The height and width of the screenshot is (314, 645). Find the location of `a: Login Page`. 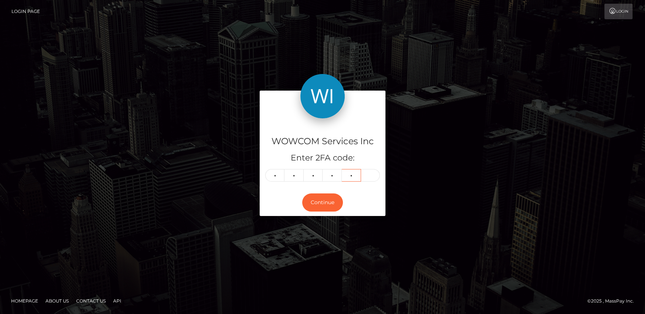

a: Login Page is located at coordinates (26, 11).